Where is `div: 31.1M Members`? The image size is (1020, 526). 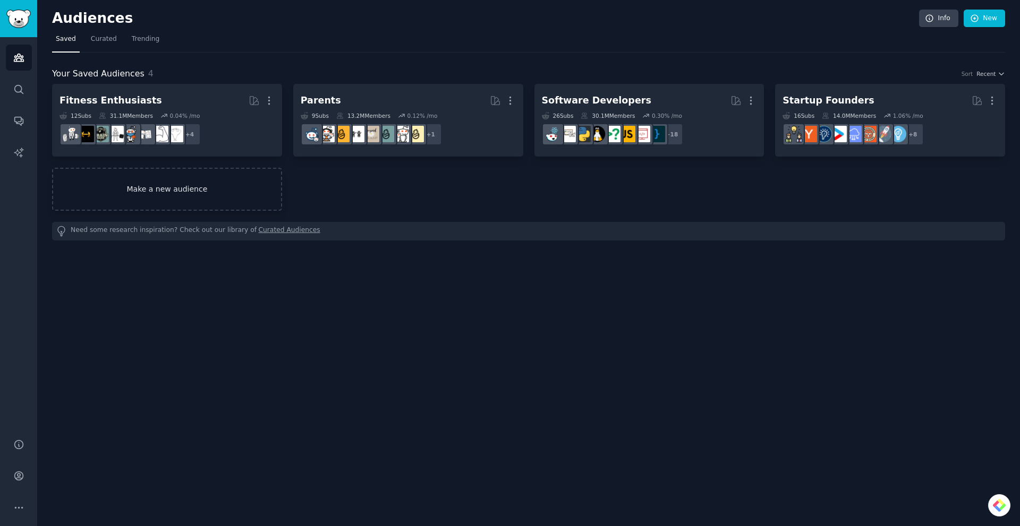
div: 31.1M Members is located at coordinates (126, 116).